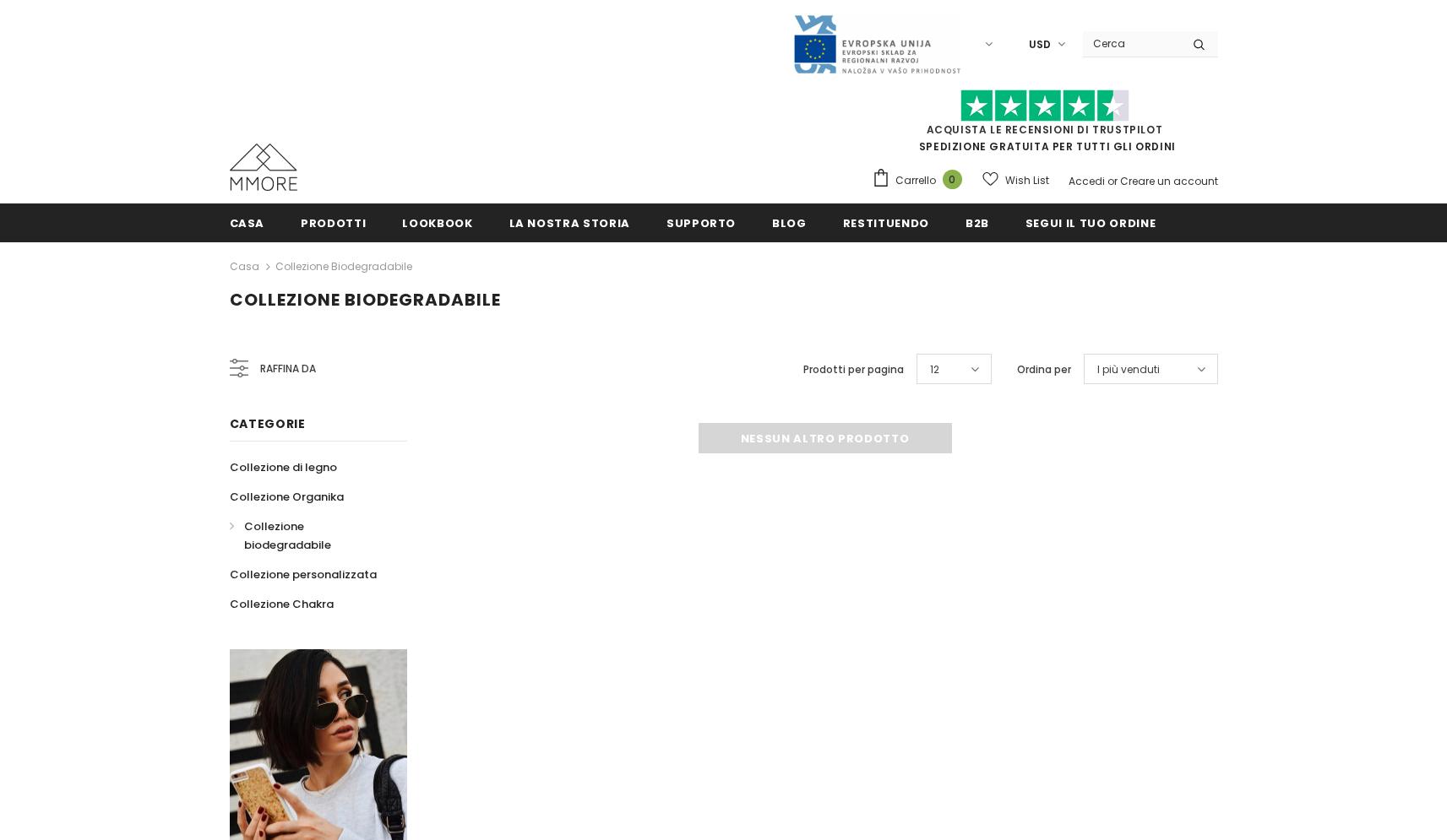  What do you see at coordinates (1113, 180) in the screenshot?
I see `span: or` at bounding box center [1113, 180].